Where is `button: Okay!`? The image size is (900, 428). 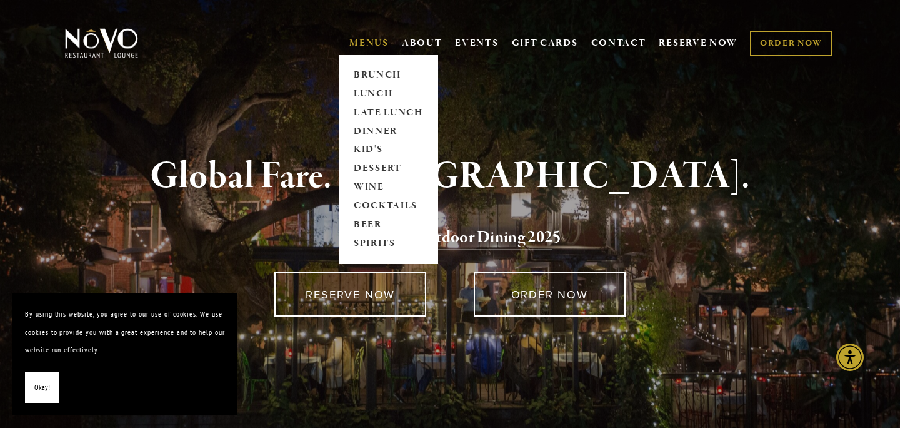
button: Okay! is located at coordinates (42, 387).